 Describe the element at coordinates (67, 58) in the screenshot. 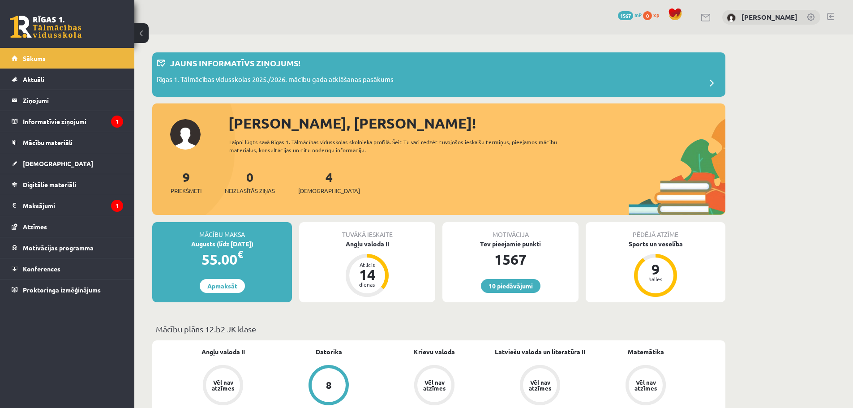

I see `a: Sākums` at that location.